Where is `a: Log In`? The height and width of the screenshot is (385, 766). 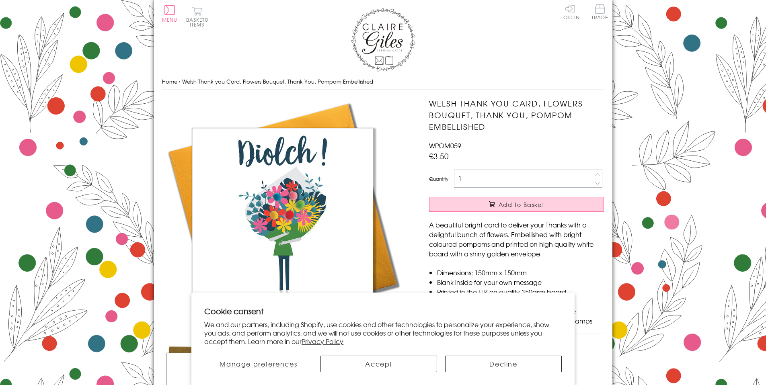
a: Log In is located at coordinates (570, 12).